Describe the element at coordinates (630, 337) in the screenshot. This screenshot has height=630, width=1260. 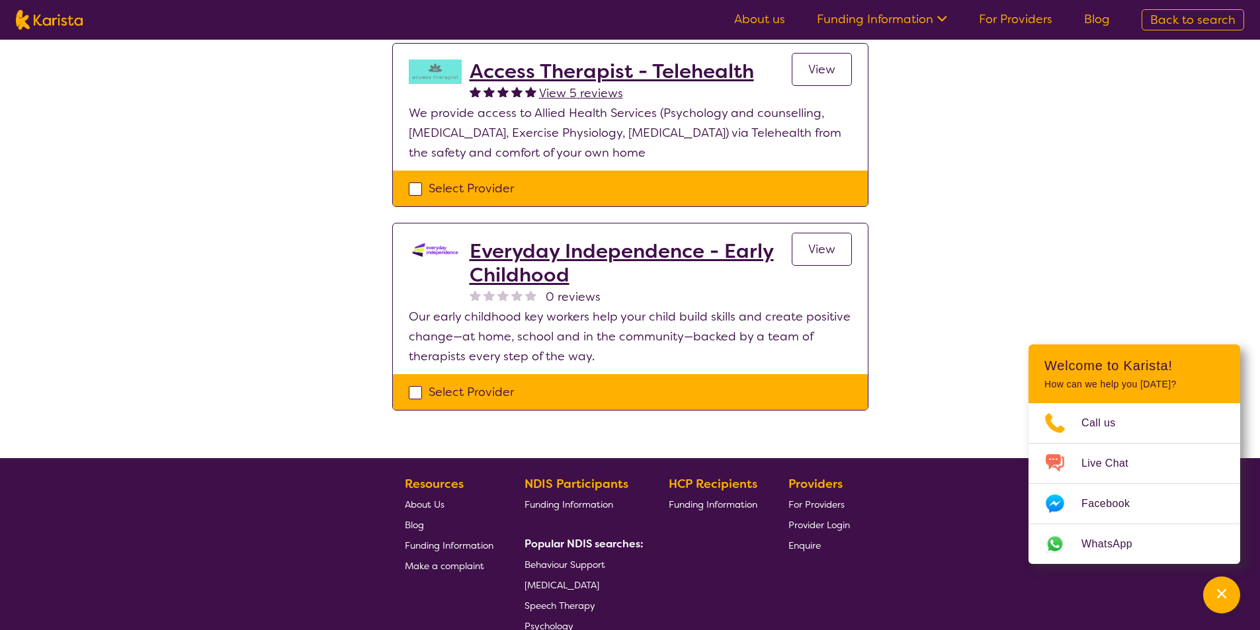
I see `p: Our early childhood key workers help your child build skills and create positive change—at home, ...` at that location.